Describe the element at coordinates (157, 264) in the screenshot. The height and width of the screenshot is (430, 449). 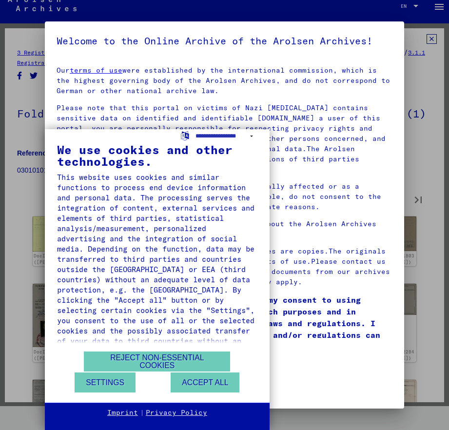
I see `div: This website uses cookies and similar functions to process end device information and personal da...` at that location.